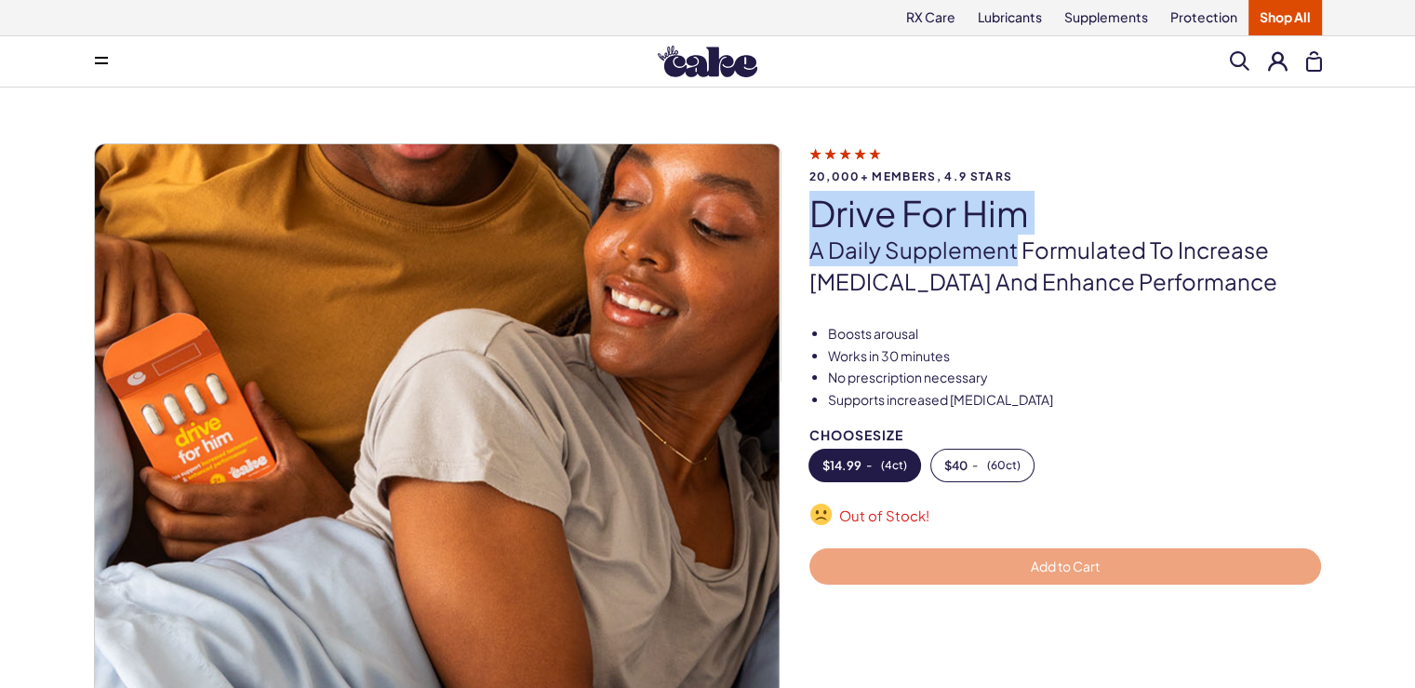  I want to click on h1: drive for him, so click(1065, 213).